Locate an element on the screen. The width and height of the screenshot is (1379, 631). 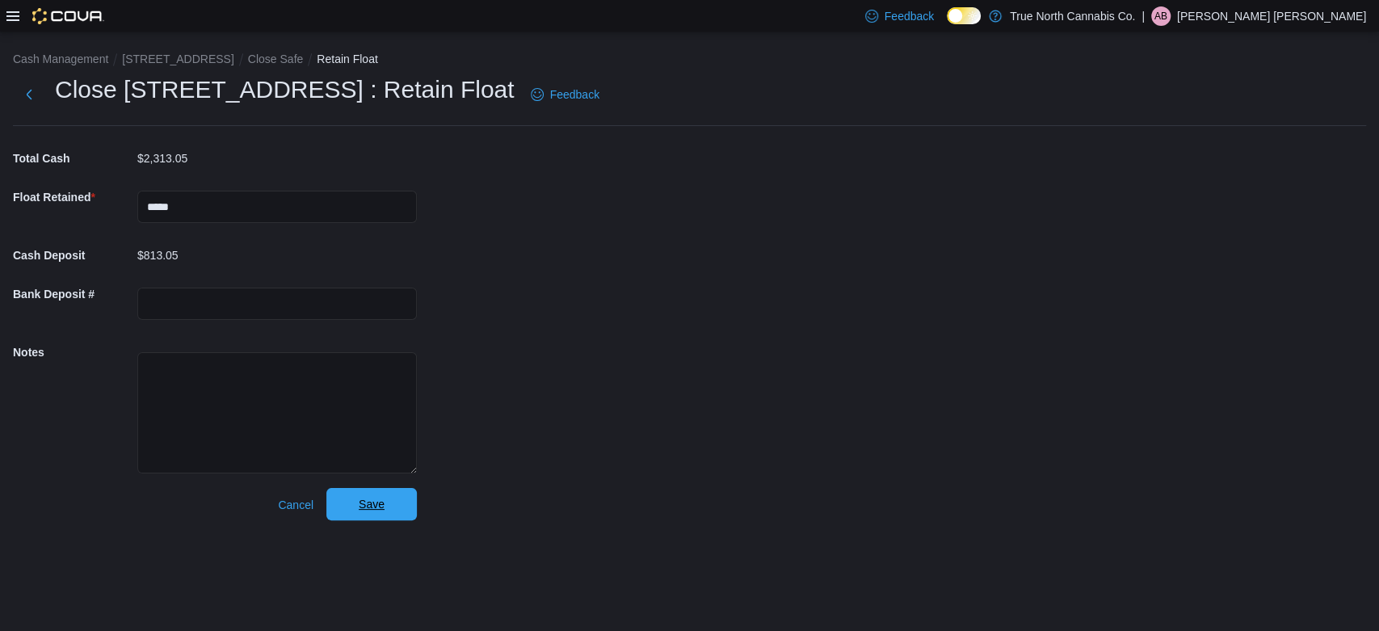
button: Cash Management is located at coordinates (61, 59).